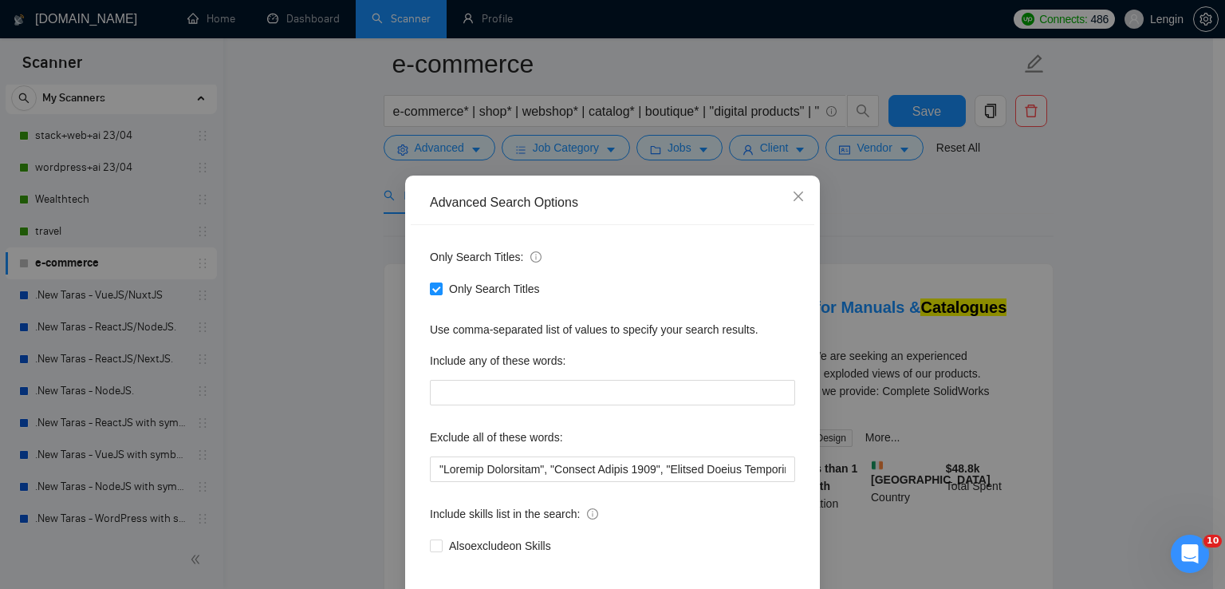 This screenshot has height=589, width=1225. I want to click on span: Also exclude on Skills, so click(500, 546).